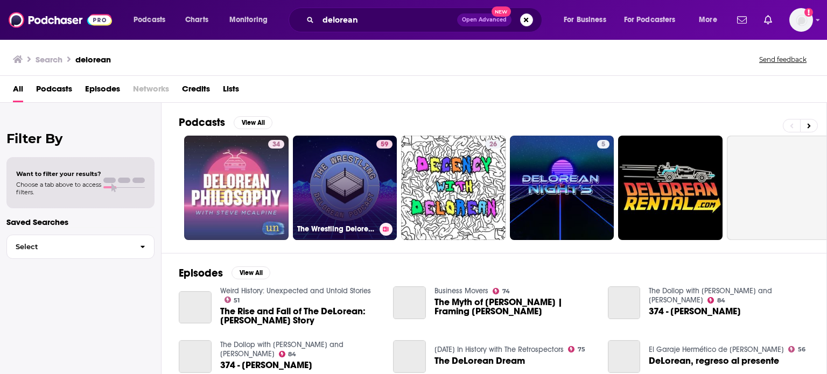  I want to click on span: Episodes, so click(102, 91).